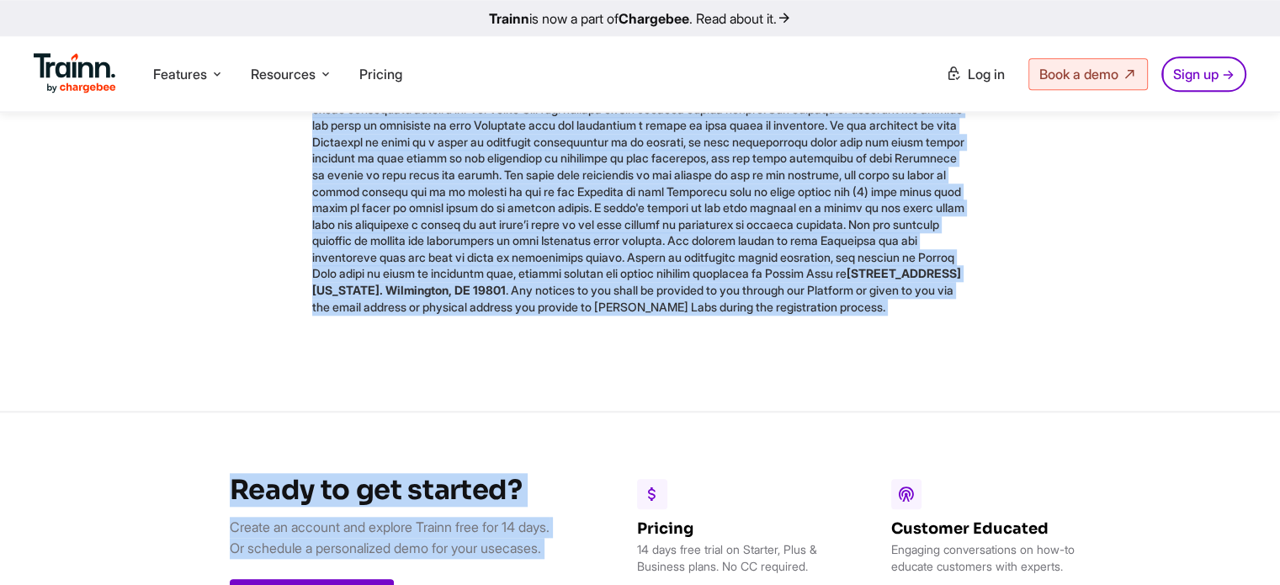 The height and width of the screenshot is (585, 1280). I want to click on p: 14 days free trial on Starter, Plus & Business plans. No CC required., so click(734, 558).